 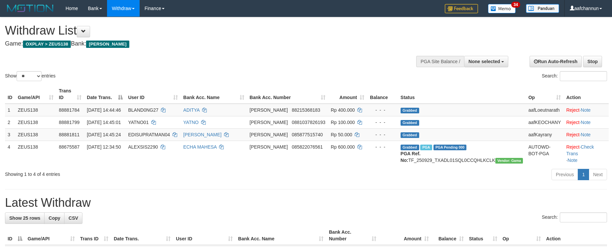 I want to click on a: ECHA MAHESA, so click(x=200, y=147).